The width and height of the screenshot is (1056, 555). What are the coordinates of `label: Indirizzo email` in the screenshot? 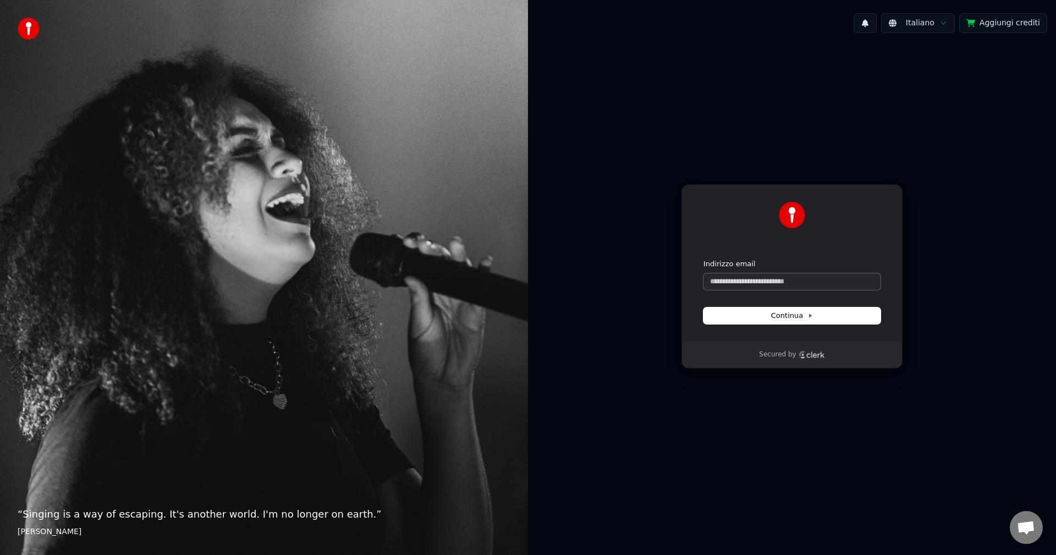 It's located at (729, 264).